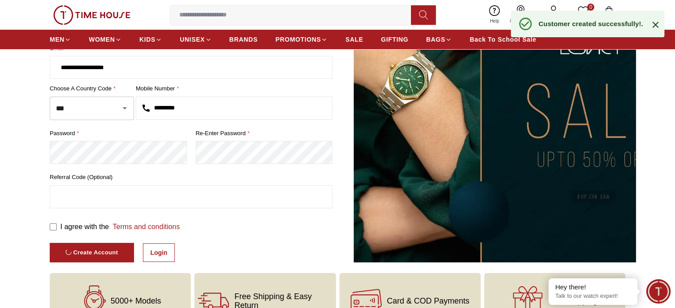 The image size is (675, 308). Describe the element at coordinates (494, 21) in the screenshot. I see `span: Help` at that location.